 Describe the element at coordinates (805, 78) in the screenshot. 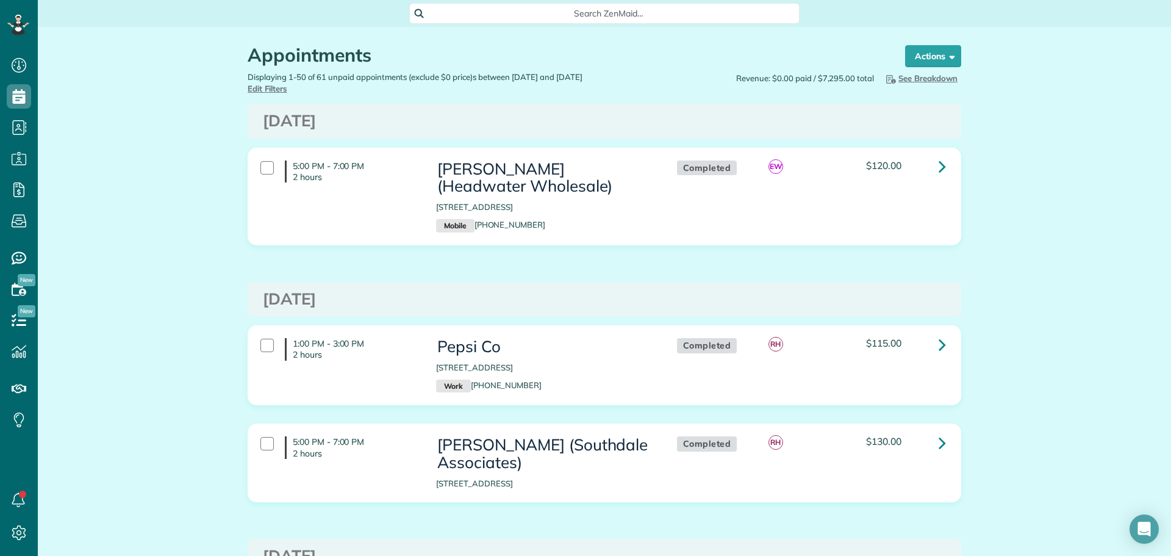

I see `span: Revenue: $0.00 paid / $7,295.00 total` at that location.